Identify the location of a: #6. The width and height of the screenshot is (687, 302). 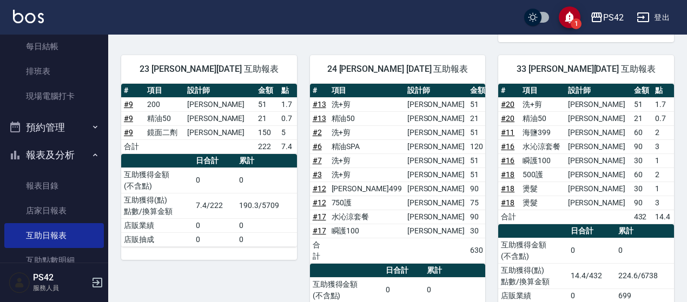
(317, 147).